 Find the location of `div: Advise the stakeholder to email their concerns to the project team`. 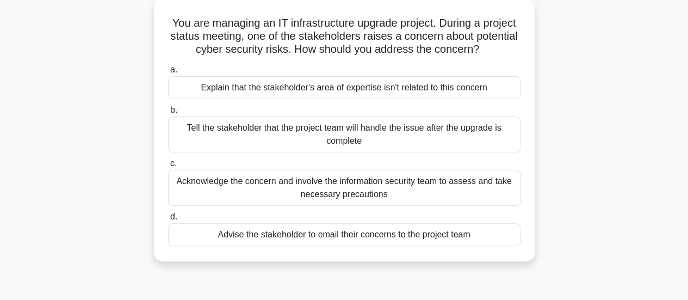

div: Advise the stakeholder to email their concerns to the project team is located at coordinates (344, 235).